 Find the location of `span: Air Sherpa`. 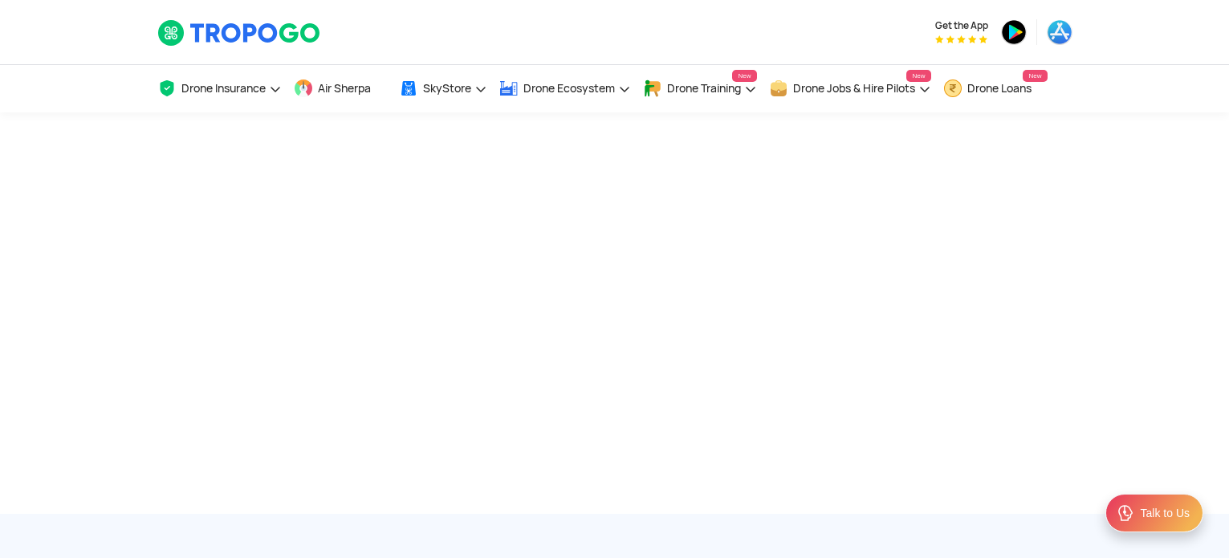

span: Air Sherpa is located at coordinates (344, 88).